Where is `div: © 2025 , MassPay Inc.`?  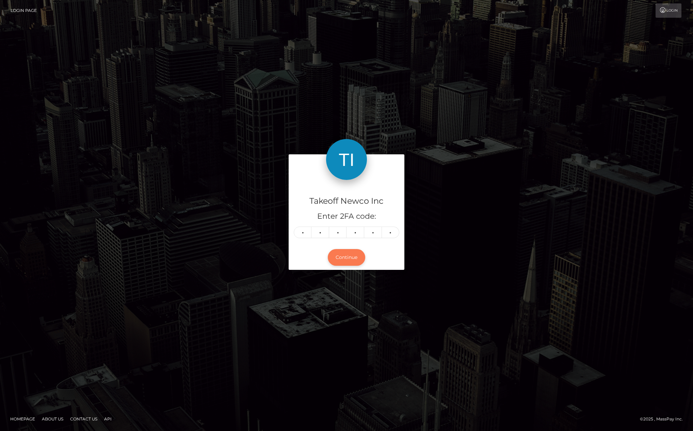 div: © 2025 , MassPay Inc. is located at coordinates (664, 419).